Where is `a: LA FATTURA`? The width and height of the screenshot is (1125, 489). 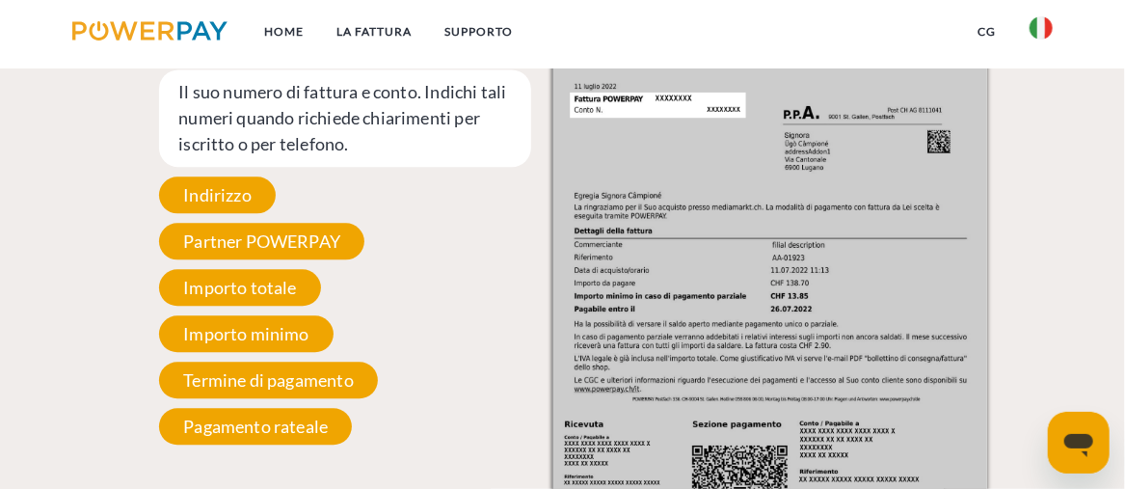
a: LA FATTURA is located at coordinates (374, 32).